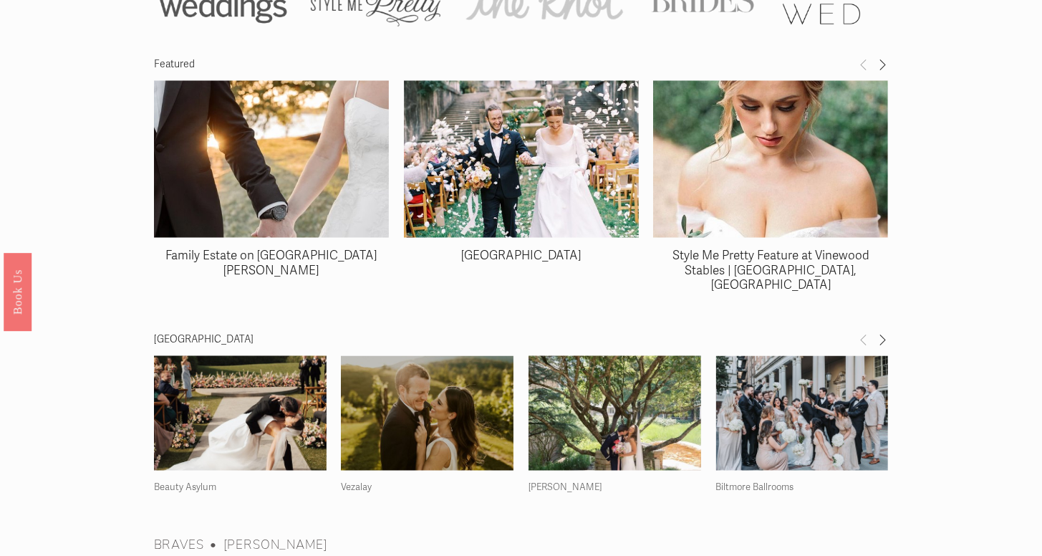 This screenshot has height=556, width=1042. I want to click on a: Hotel Wedding at the Biltmore Ballroom | Atlanta, GA, so click(802, 413).